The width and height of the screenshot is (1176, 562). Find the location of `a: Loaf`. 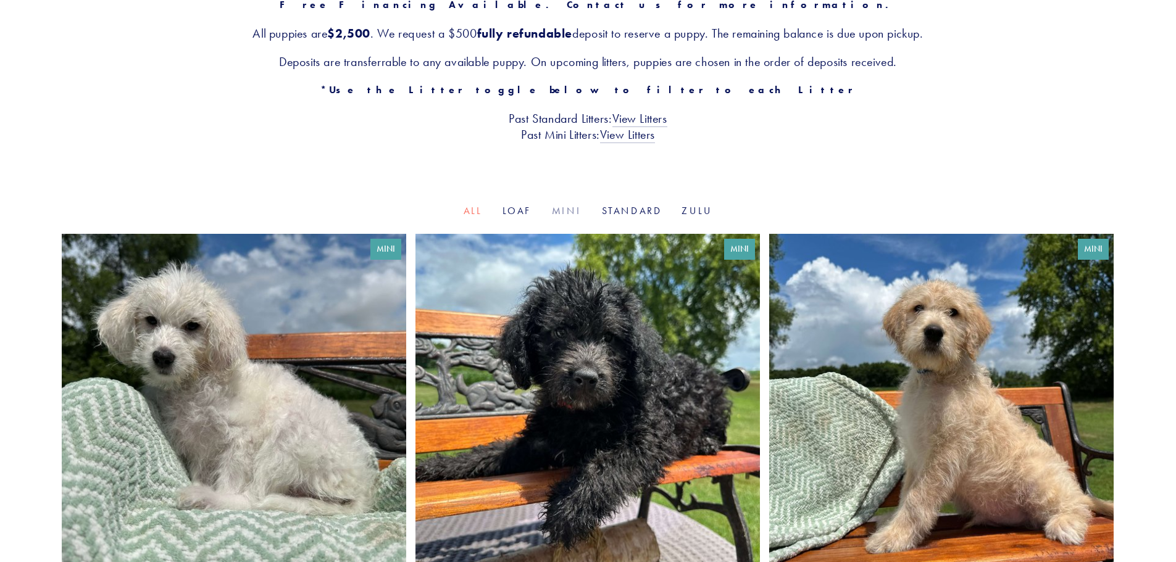

a: Loaf is located at coordinates (517, 210).